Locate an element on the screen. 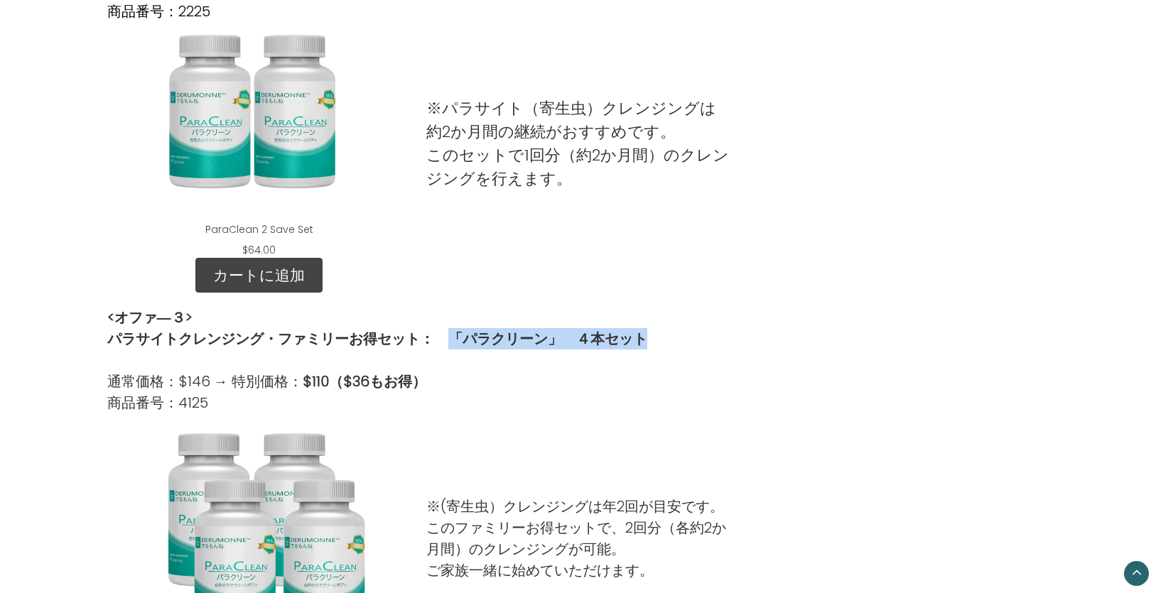 The width and height of the screenshot is (1156, 593). a: カートに追加 is located at coordinates (259, 276).